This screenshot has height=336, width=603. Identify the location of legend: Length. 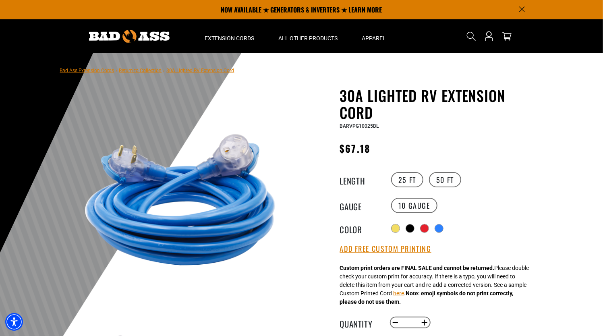
(360, 180).